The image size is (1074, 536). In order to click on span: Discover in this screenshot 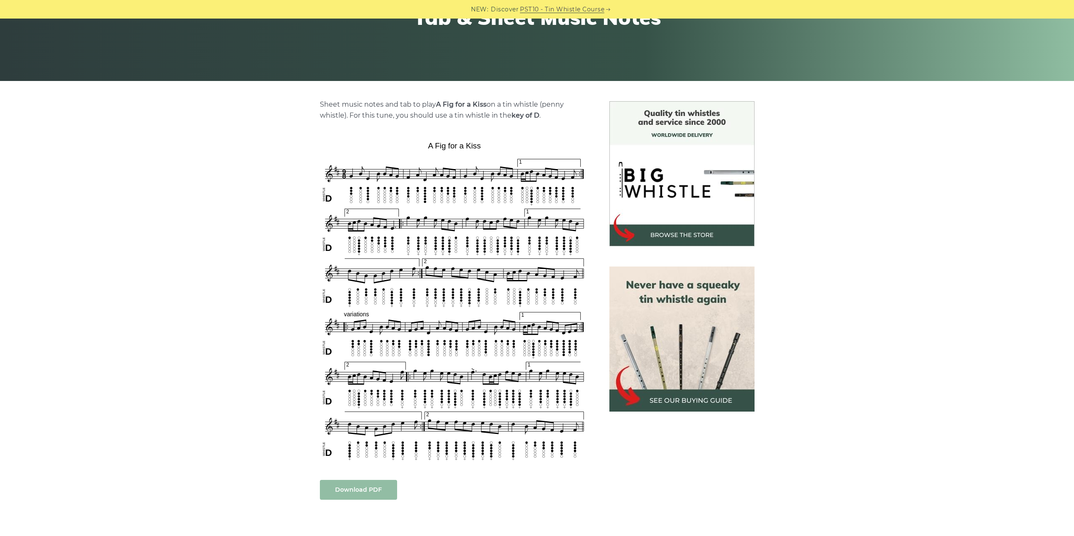, I will do `click(505, 9)`.